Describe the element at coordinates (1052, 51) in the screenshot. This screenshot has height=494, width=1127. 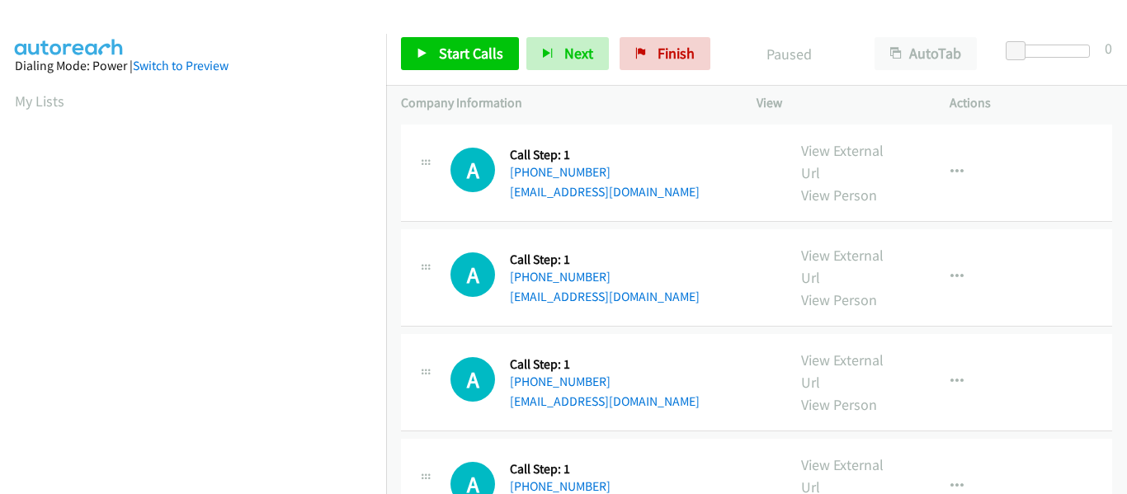
I see `div: Delay between calls (in seconds)` at that location.